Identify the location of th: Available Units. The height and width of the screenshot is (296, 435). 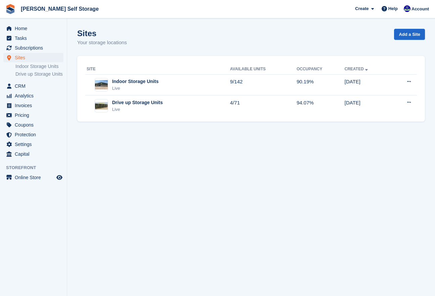
(263, 69).